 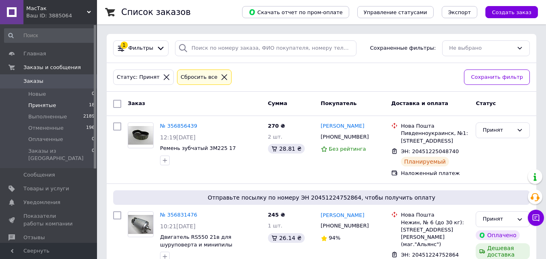 I want to click on span: Заказ, so click(x=136, y=103).